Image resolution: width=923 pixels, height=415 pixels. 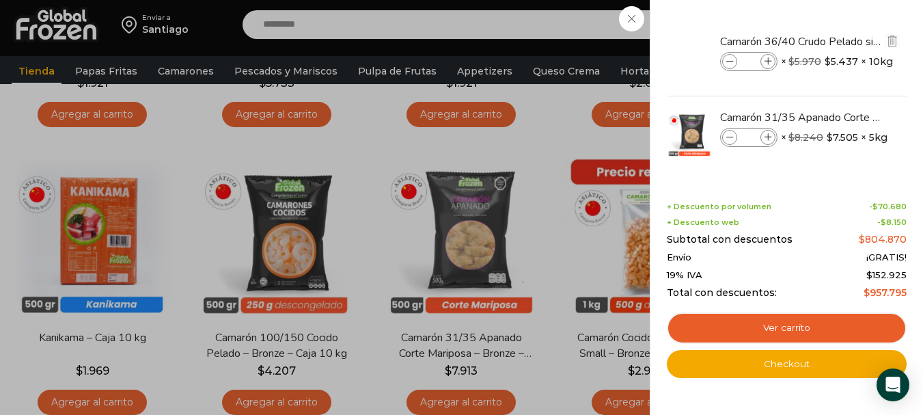 I want to click on span: × × 5kg, so click(x=835, y=137).